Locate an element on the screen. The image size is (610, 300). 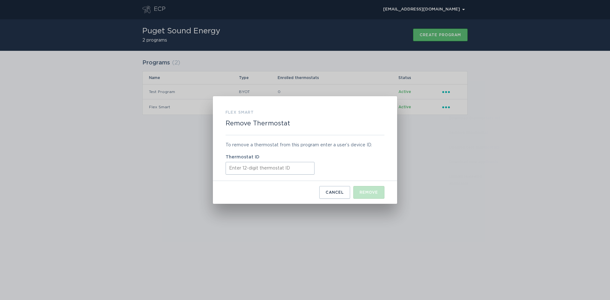
h2: Remove Thermostat is located at coordinates (258, 124).